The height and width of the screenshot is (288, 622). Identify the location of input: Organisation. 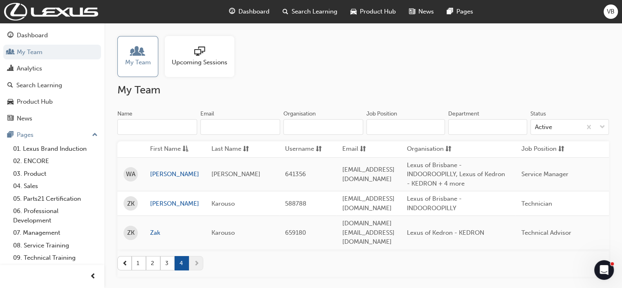
(323, 127).